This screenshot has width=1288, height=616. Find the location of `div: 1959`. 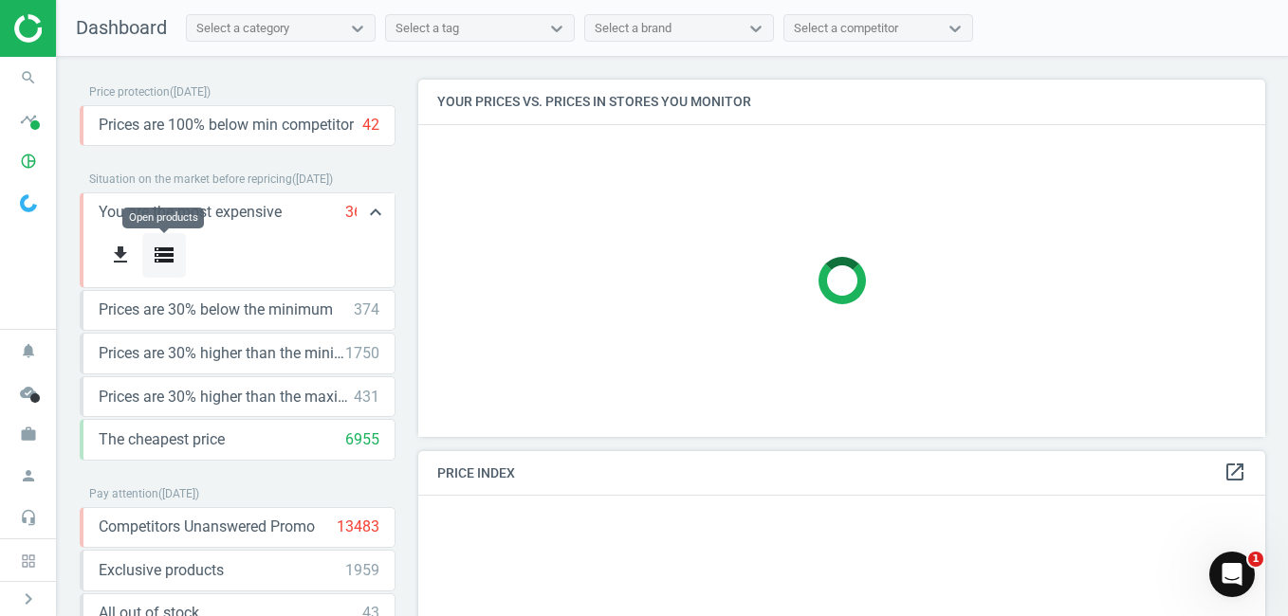

div: 1959 is located at coordinates (362, 571).